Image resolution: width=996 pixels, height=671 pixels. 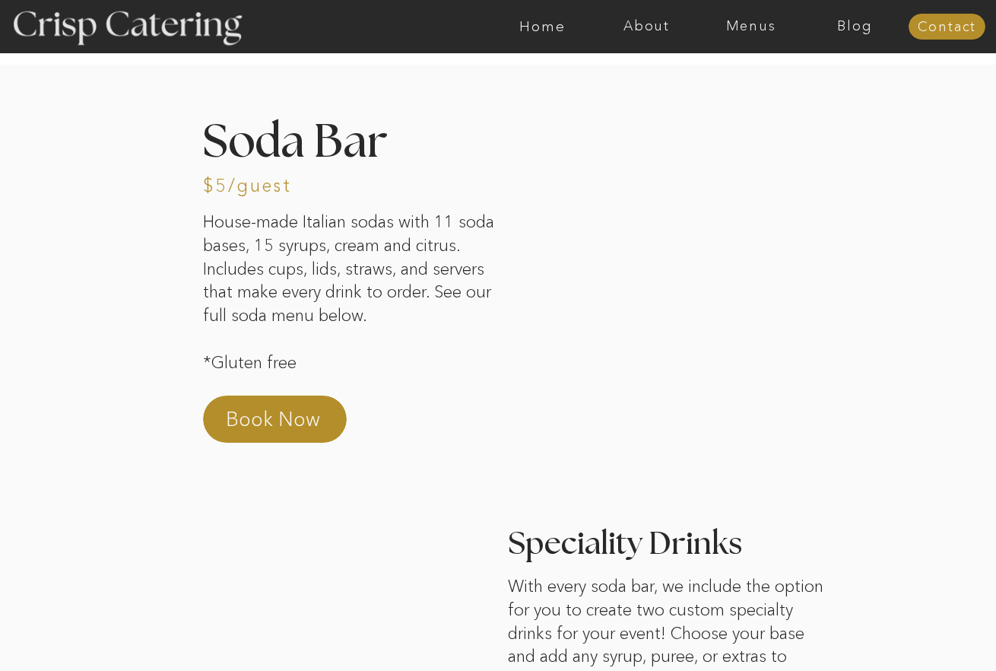 What do you see at coordinates (751, 27) in the screenshot?
I see `nav: Menus` at bounding box center [751, 27].